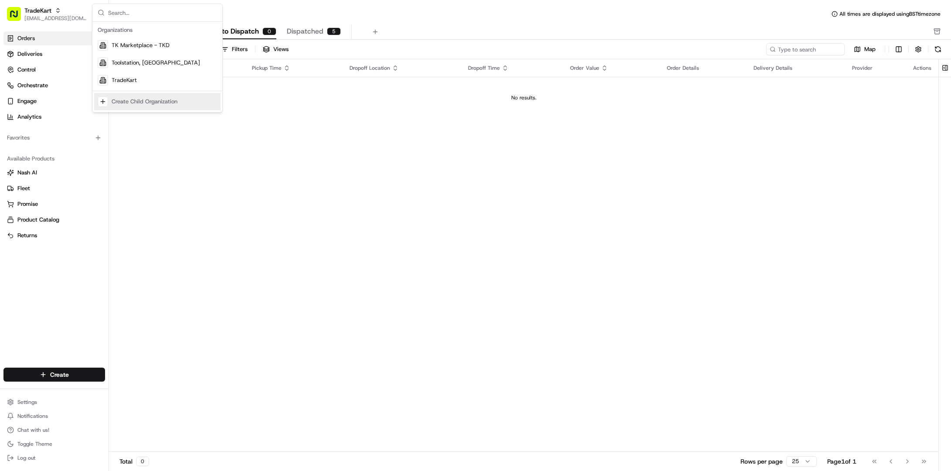 This screenshot has width=951, height=471. I want to click on span: Dispatched, so click(305, 31).